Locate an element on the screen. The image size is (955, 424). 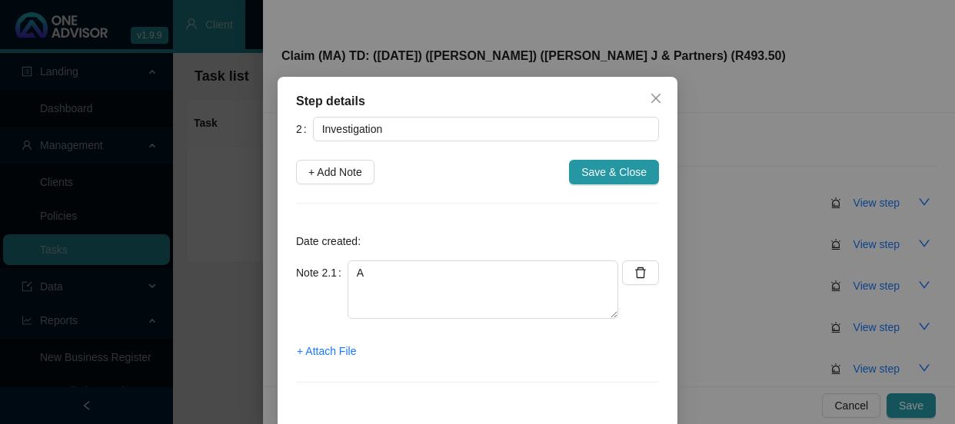
span: + Attach File is located at coordinates (326, 351).